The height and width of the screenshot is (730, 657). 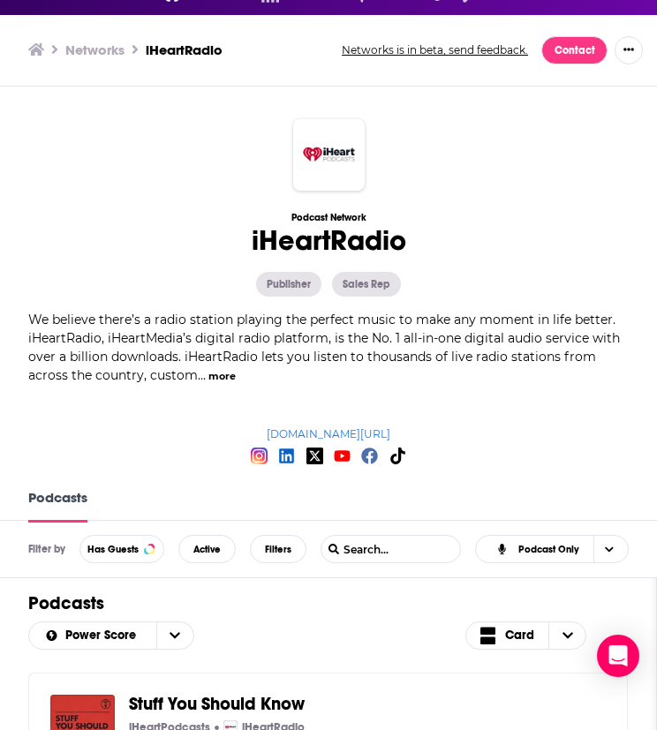 What do you see at coordinates (216, 705) in the screenshot?
I see `a: Stuff You Should Know` at bounding box center [216, 705].